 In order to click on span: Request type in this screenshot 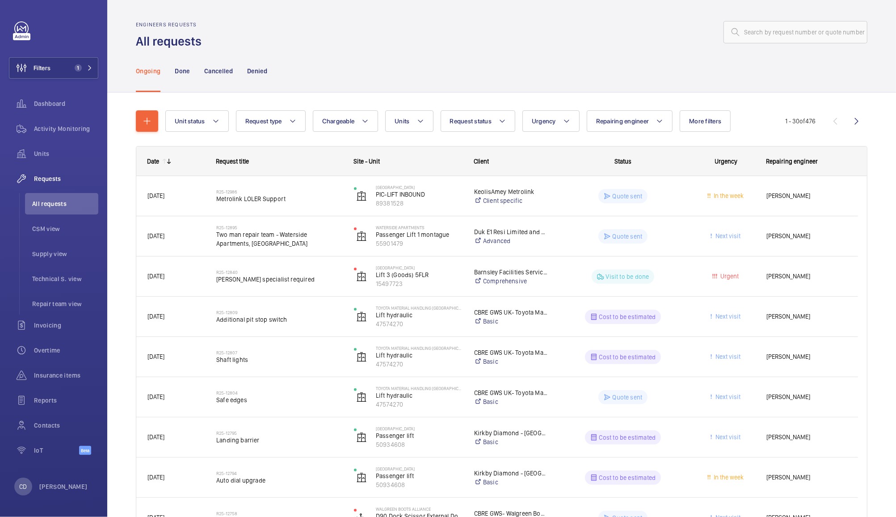, I will do `click(264, 121)`.